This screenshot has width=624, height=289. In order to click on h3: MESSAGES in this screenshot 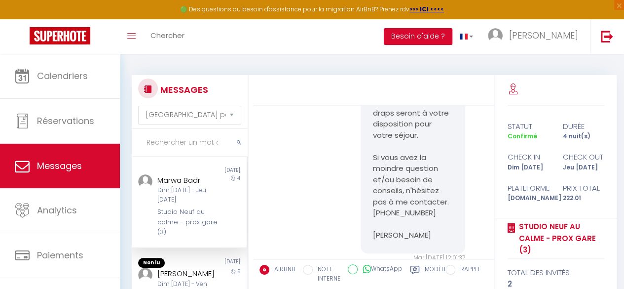, I will do `click(183, 89)`.